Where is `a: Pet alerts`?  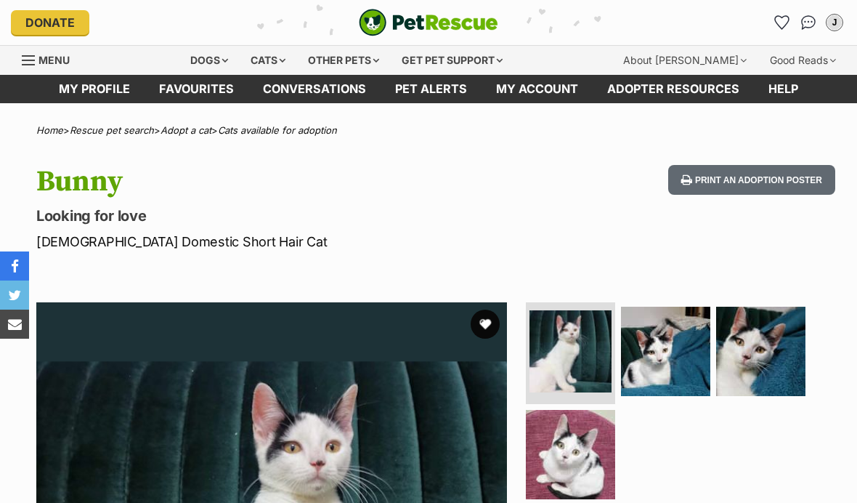
a: Pet alerts is located at coordinates (431, 89).